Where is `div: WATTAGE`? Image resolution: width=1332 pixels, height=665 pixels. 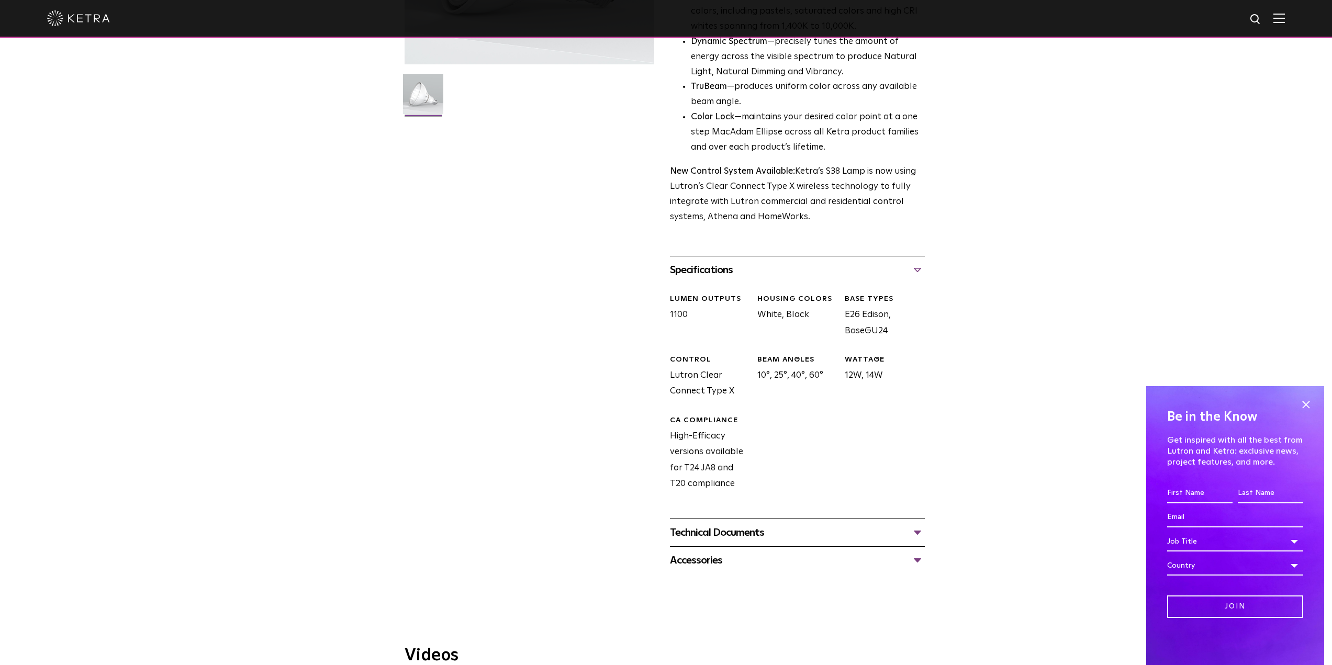
div: WATTAGE is located at coordinates (884, 360).